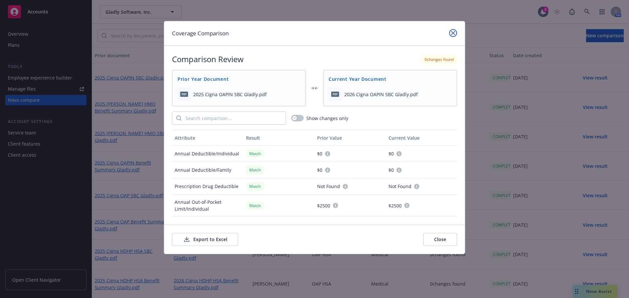 The width and height of the screenshot is (629, 298). Describe the element at coordinates (208, 138) in the screenshot. I see `button: Attribute` at that location.